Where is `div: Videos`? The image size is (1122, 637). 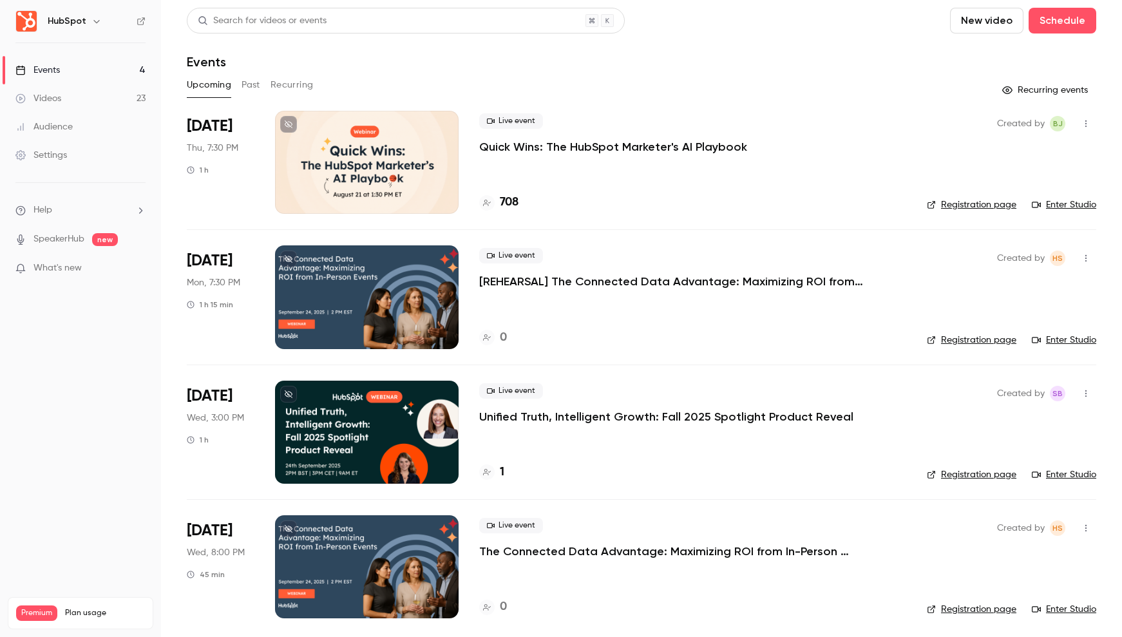 div: Videos is located at coordinates (38, 99).